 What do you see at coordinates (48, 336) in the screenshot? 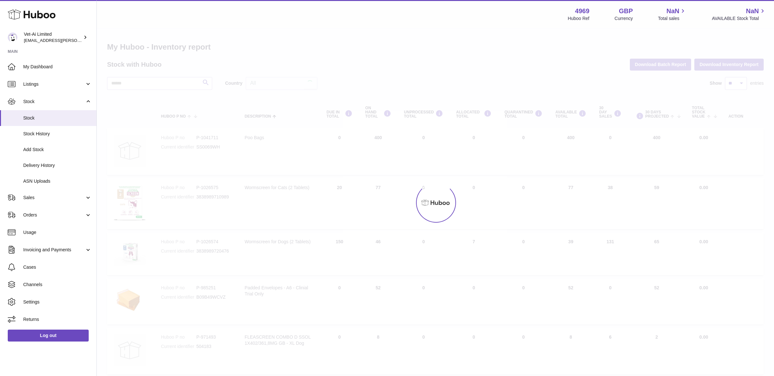
I see `a: Log out` at bounding box center [48, 336].